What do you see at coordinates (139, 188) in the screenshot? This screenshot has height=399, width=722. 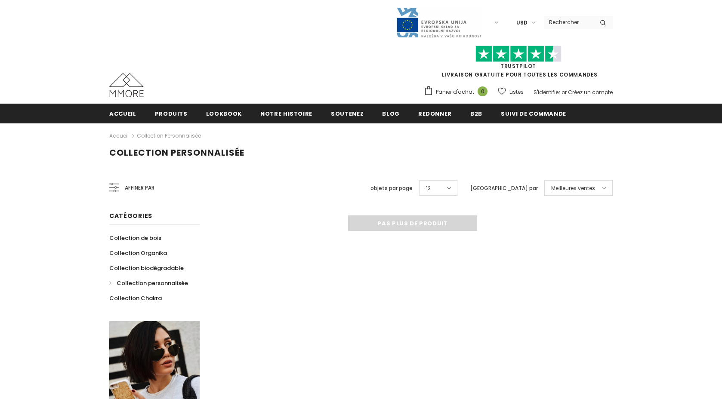 I see `span: Affiner par` at bounding box center [139, 188].